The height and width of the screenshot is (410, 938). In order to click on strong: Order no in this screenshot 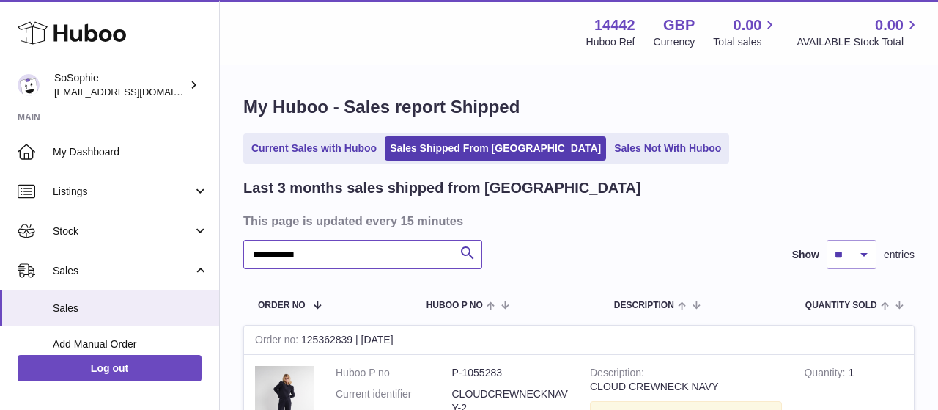, I will do `click(278, 341)`.